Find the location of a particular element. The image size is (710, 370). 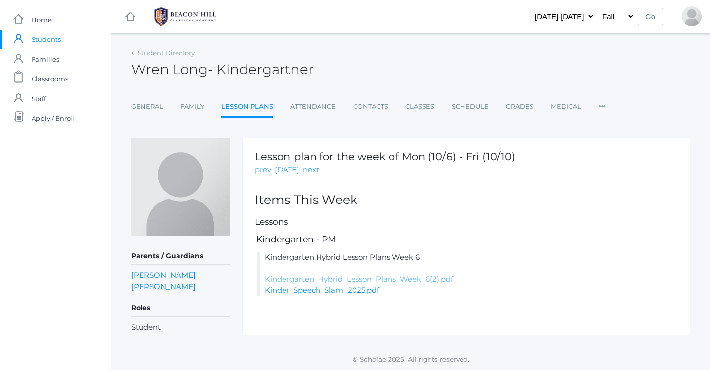

a: Kindergarten_Hybrid_Lesson_Plans_Week_6(2).pdf is located at coordinates (359, 279).